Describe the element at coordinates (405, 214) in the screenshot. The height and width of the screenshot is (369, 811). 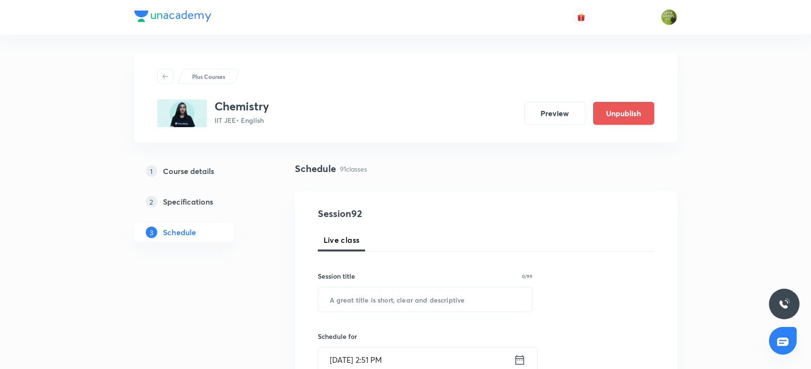
I see `h4: Session 92` at that location.